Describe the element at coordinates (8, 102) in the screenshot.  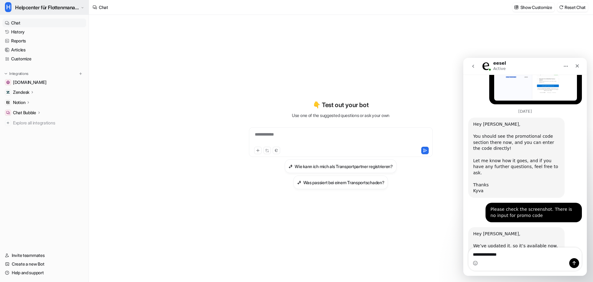
I see `img: Notion` at that location.